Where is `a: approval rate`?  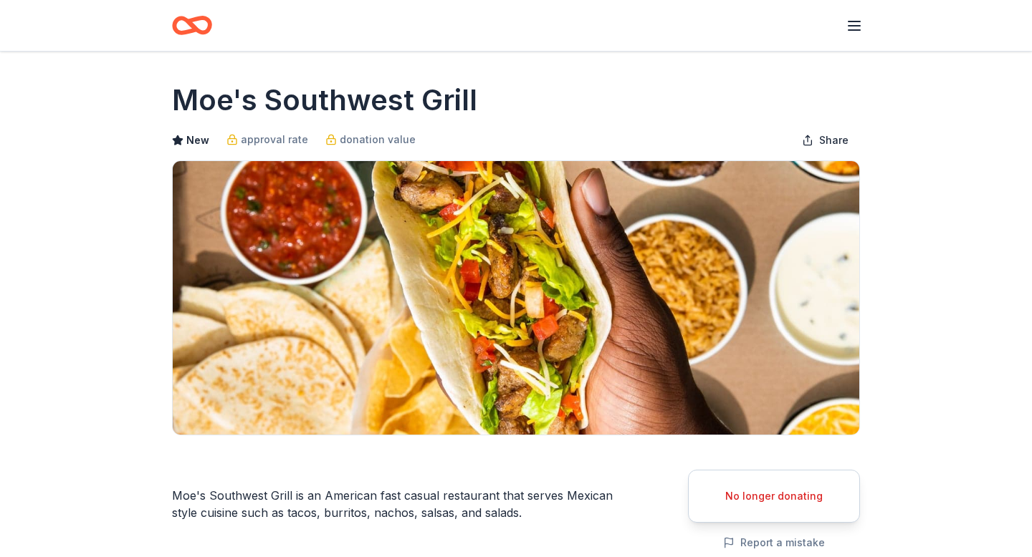 a: approval rate is located at coordinates (267, 140).